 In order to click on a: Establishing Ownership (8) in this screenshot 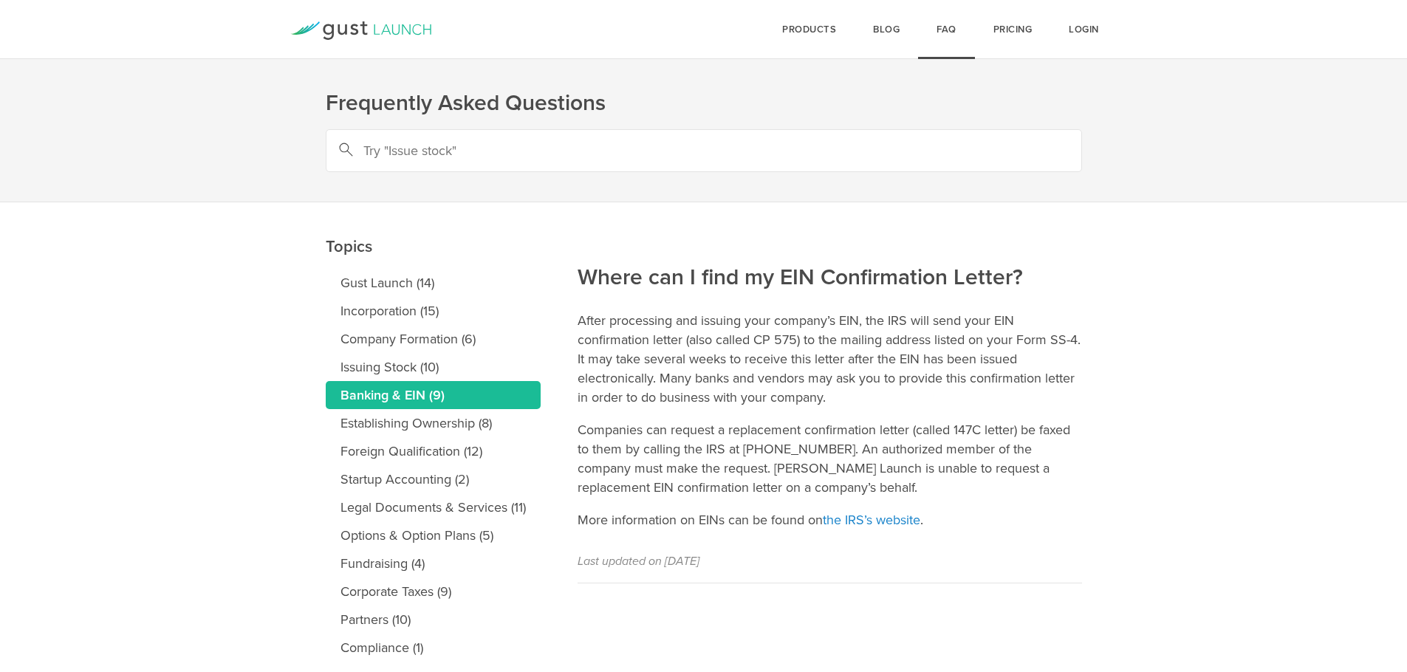, I will do `click(433, 423)`.